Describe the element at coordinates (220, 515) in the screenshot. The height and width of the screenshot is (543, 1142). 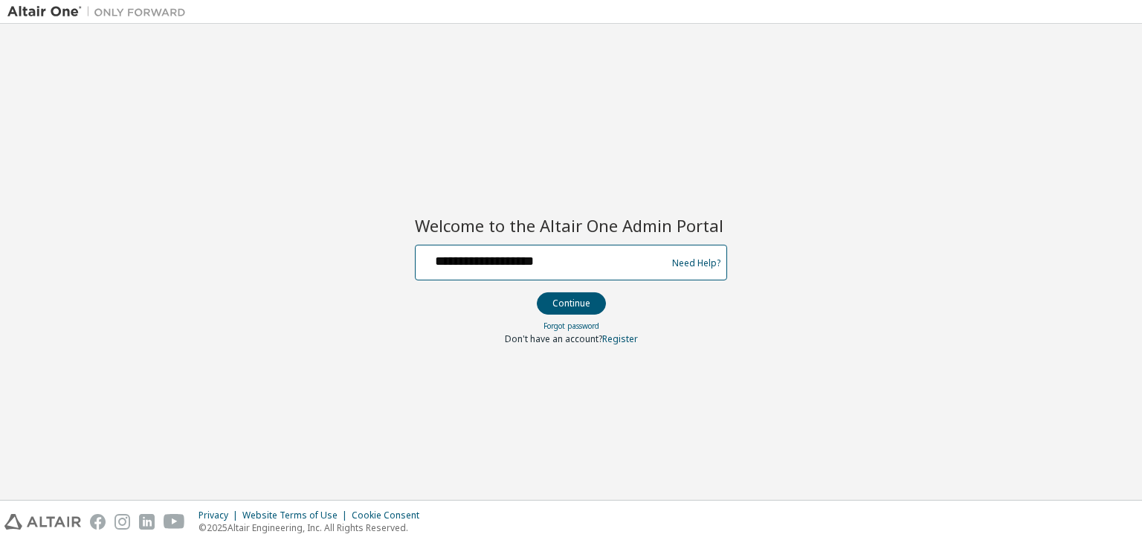
I see `div: Privacy` at that location.